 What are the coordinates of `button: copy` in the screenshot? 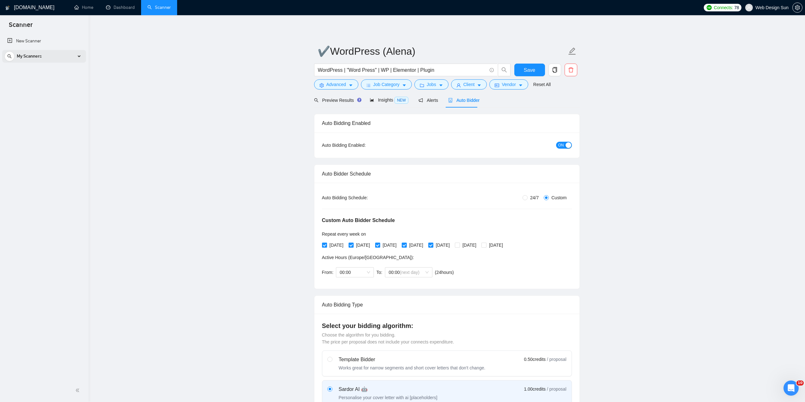 It's located at (555, 70).